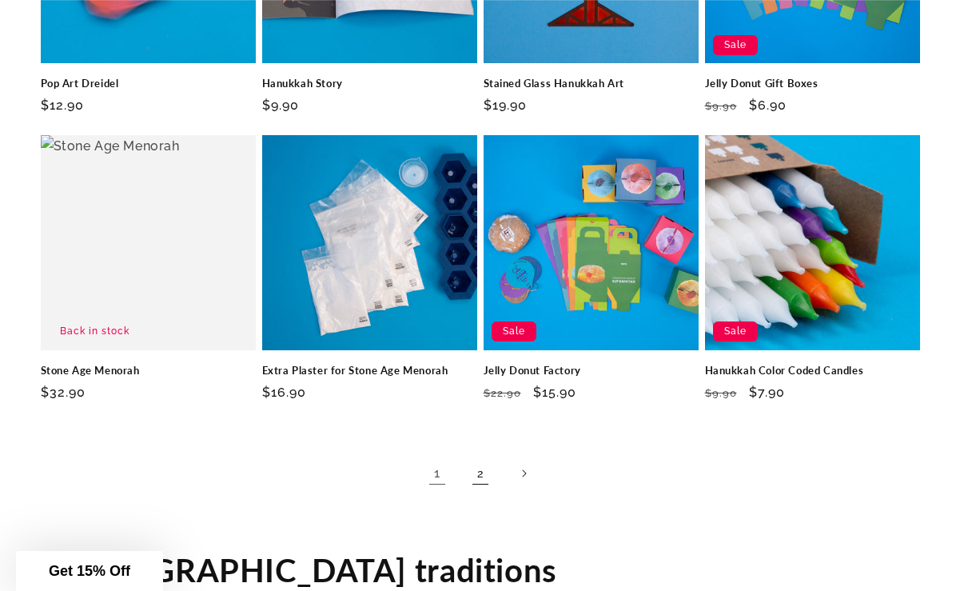 The image size is (960, 591). What do you see at coordinates (480, 473) in the screenshot?
I see `a: Page 2` at bounding box center [480, 473].